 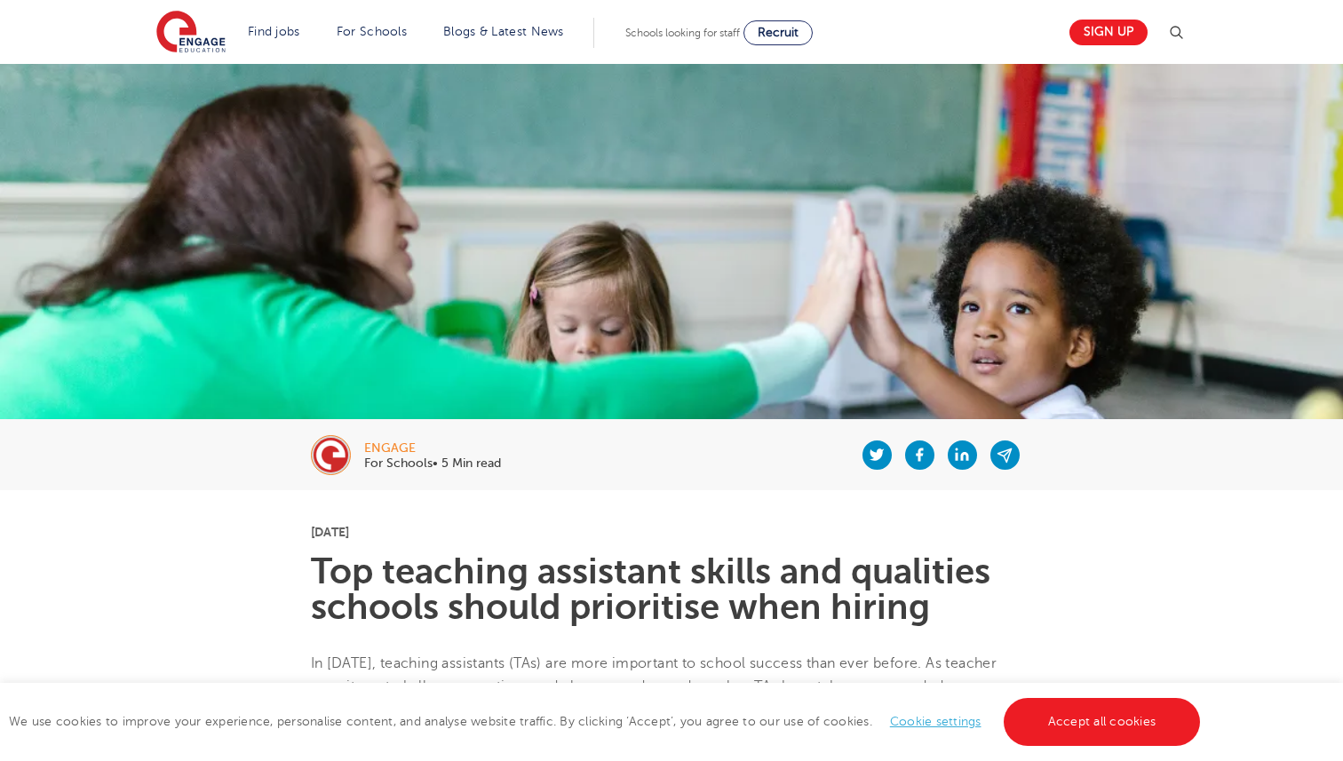 I want to click on div: engage, so click(x=433, y=449).